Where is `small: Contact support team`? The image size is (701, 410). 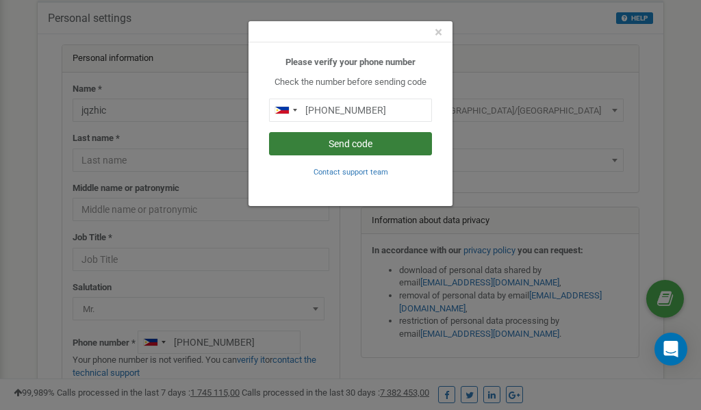
small: Contact support team is located at coordinates (351, 172).